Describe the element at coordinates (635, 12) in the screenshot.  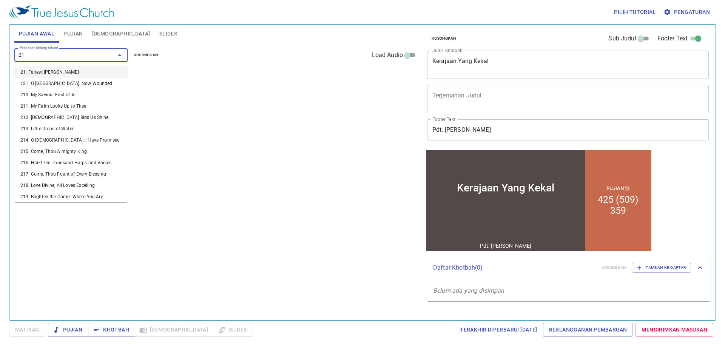
I see `button: Pilih tutorial` at that location.